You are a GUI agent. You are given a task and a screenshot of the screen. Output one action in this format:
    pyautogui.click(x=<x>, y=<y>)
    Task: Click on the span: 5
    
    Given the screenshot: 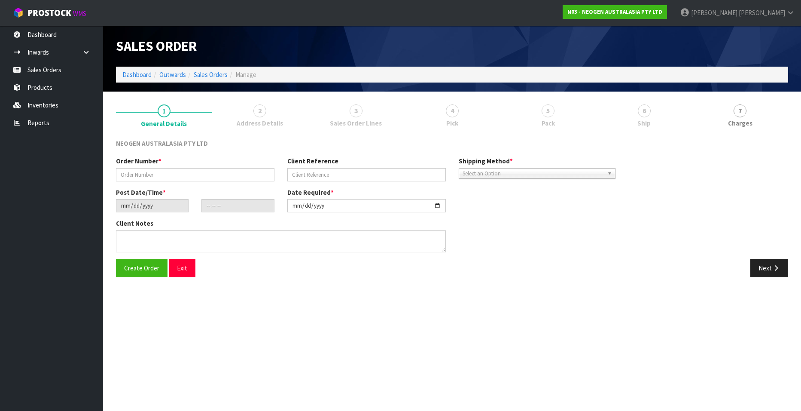 What is the action you would take?
    pyautogui.click(x=548, y=111)
    